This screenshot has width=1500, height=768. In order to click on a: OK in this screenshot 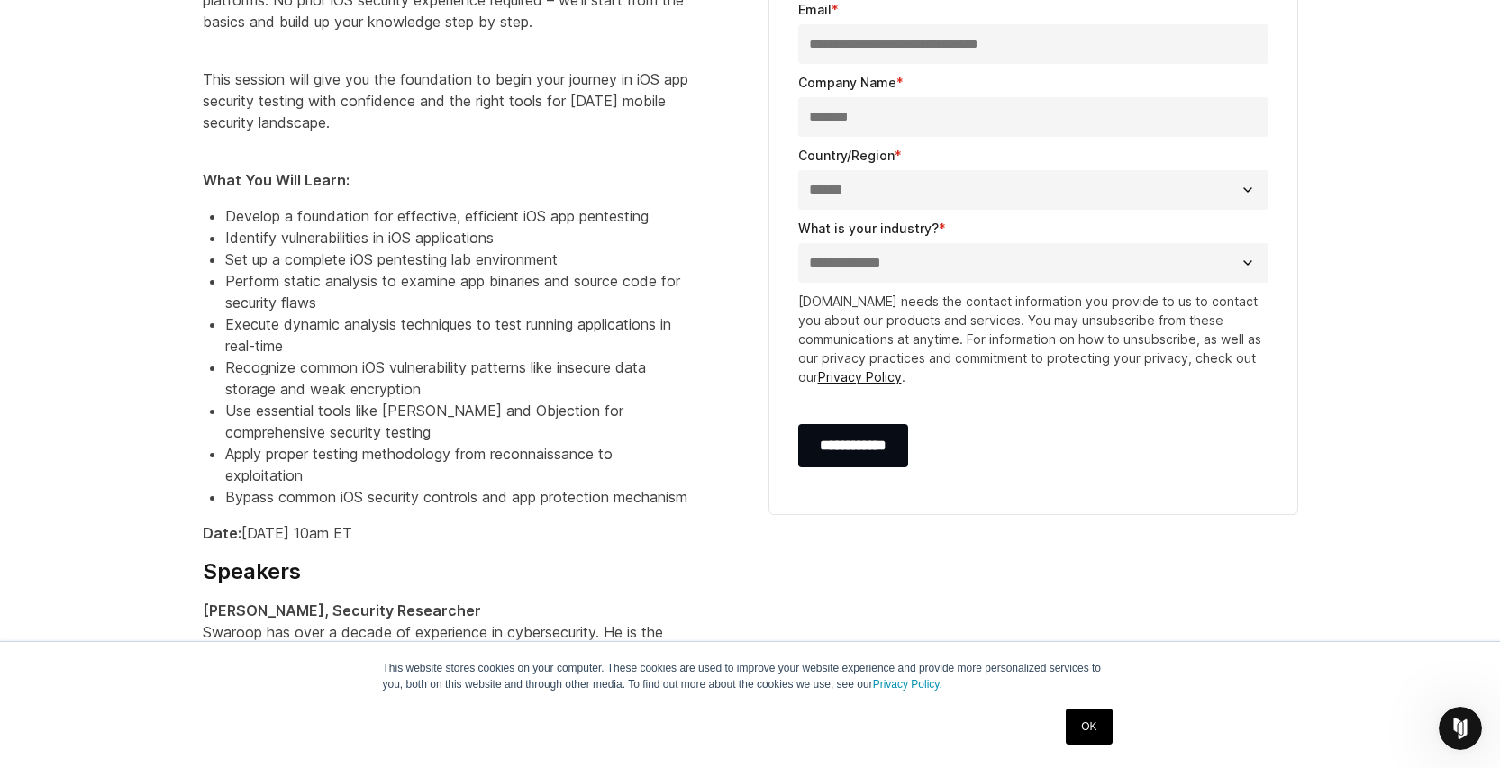, I will do `click(1088, 727)`.